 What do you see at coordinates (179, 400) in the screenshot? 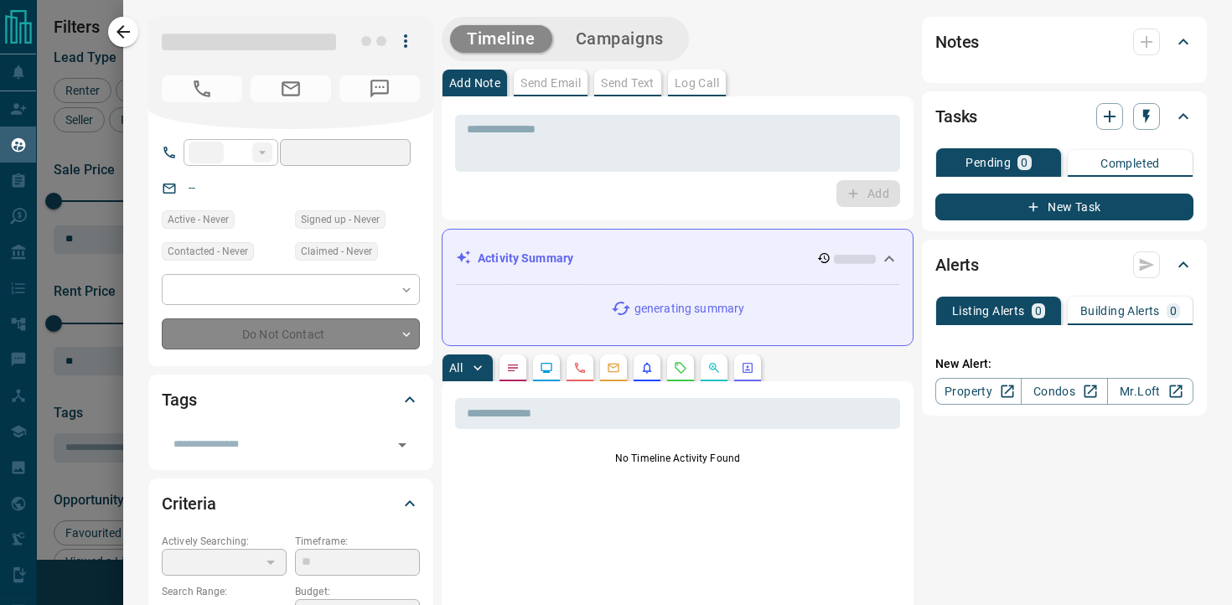
I see `h2: Tags` at bounding box center [179, 400].